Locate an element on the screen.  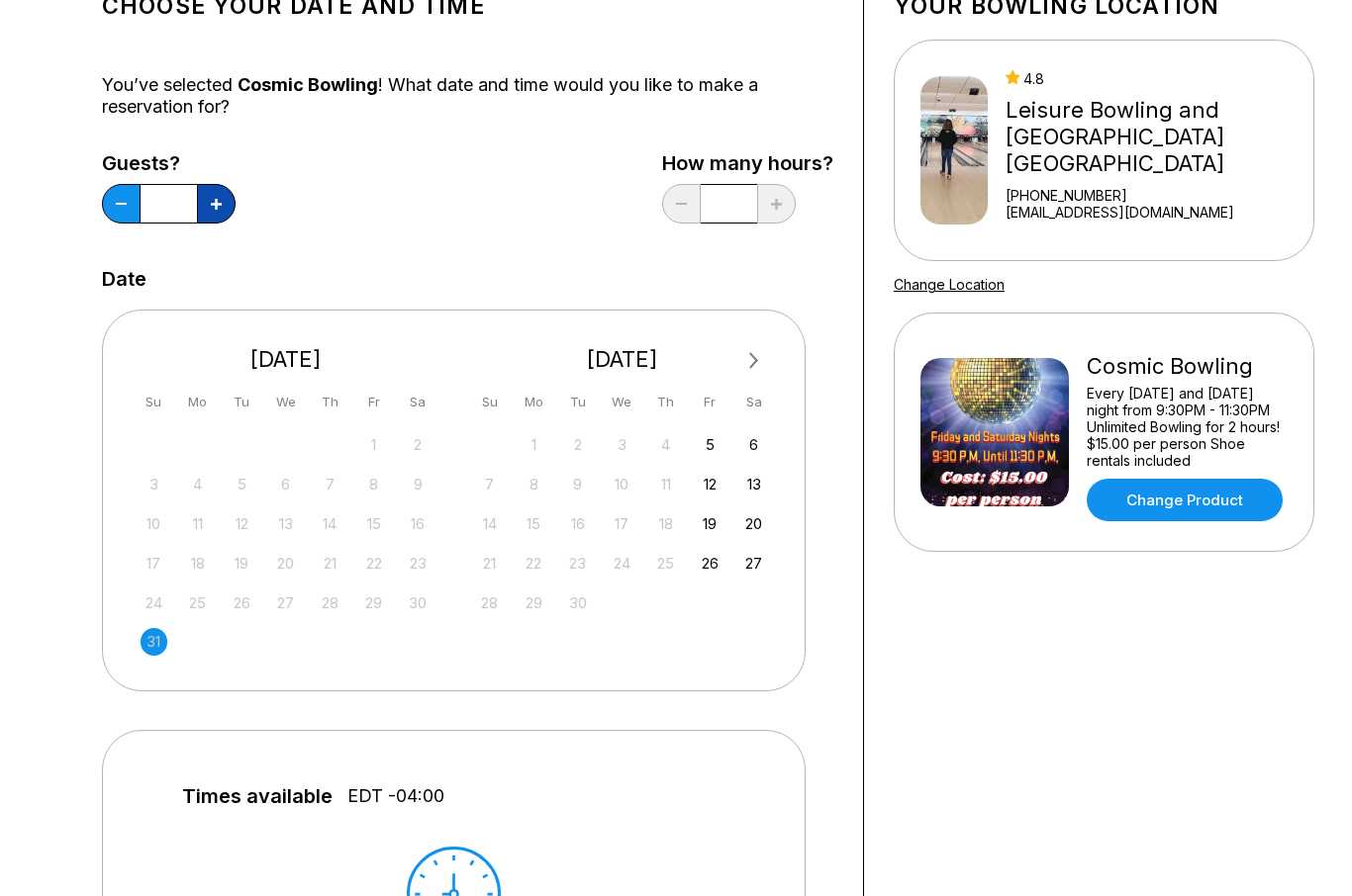
div: Not available Sunday, September 14th, 2025 is located at coordinates (489, 523).